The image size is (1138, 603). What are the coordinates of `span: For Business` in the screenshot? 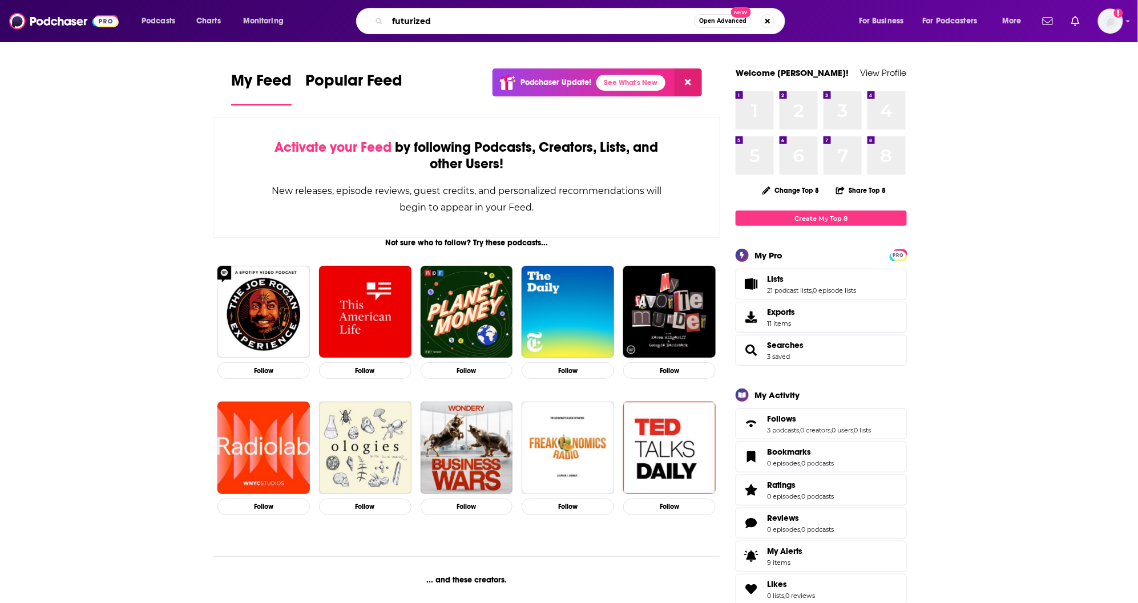 It's located at (881, 21).